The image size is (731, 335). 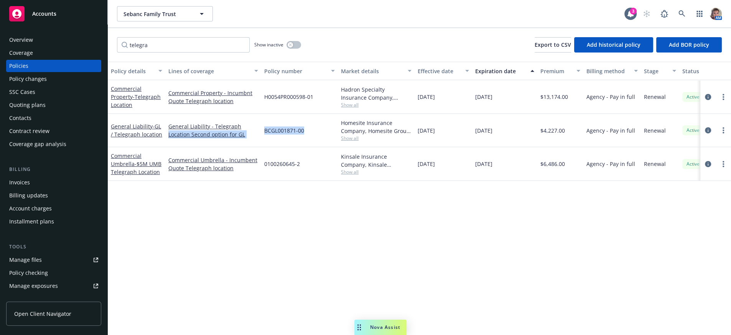 What do you see at coordinates (28, 79) in the screenshot?
I see `div: Policy changes` at bounding box center [28, 79].